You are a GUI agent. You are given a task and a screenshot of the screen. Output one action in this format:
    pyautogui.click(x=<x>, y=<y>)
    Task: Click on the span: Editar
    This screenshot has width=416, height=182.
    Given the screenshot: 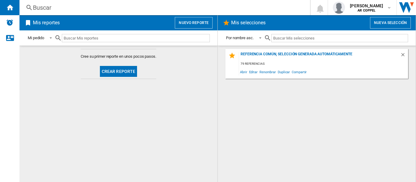 What is the action you would take?
    pyautogui.click(x=253, y=72)
    